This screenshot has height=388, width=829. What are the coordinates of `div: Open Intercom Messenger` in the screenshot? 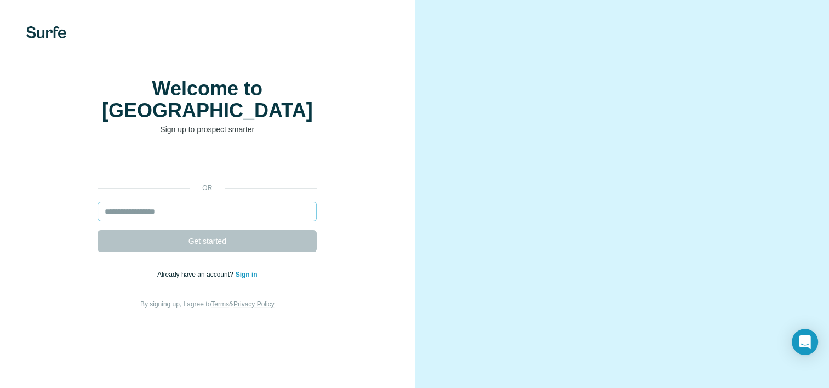 It's located at (805, 342).